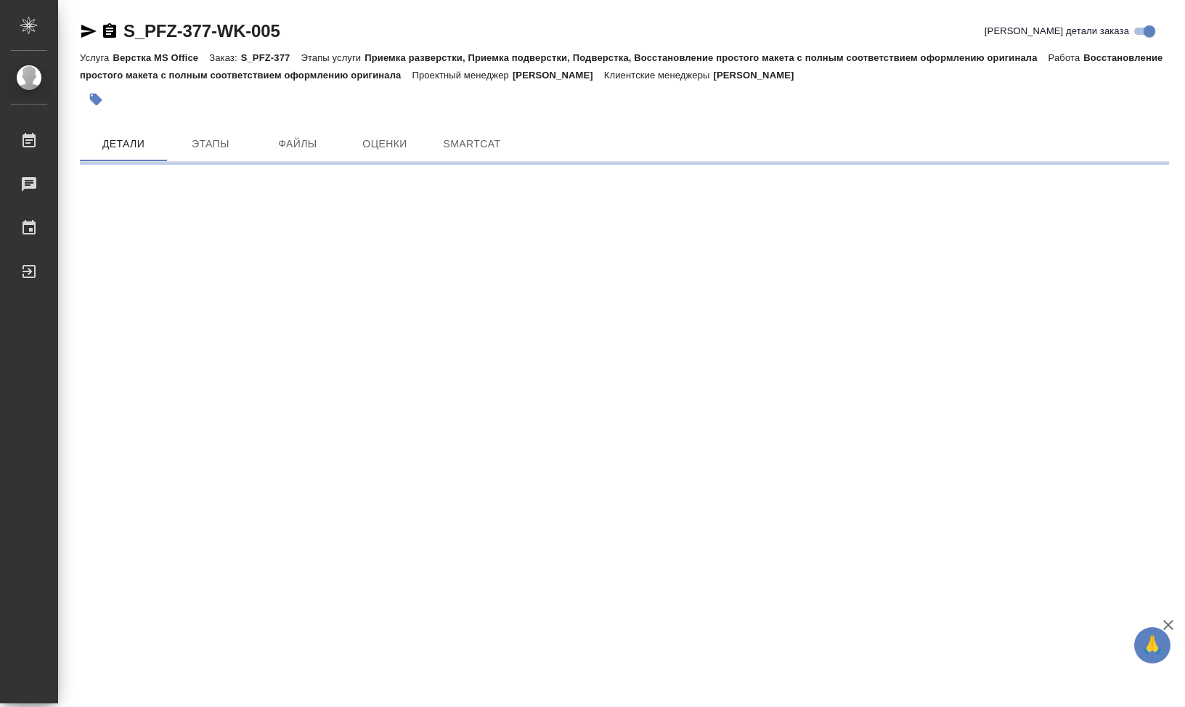  I want to click on span: Этапы, so click(211, 144).